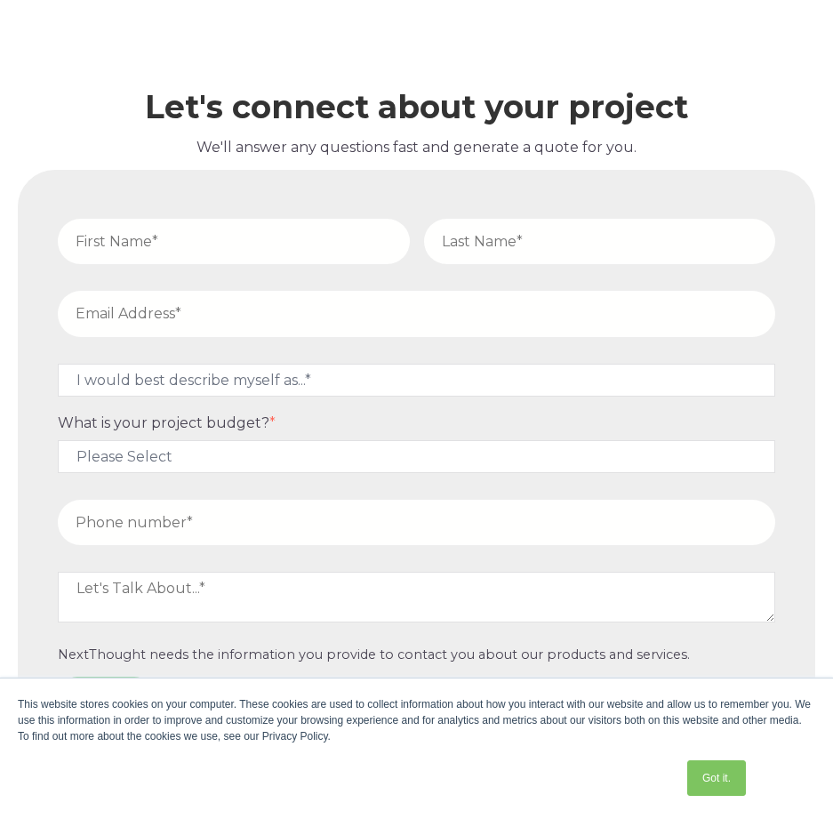  Describe the element at coordinates (416, 313) in the screenshot. I see `input: Email Address*` at that location.